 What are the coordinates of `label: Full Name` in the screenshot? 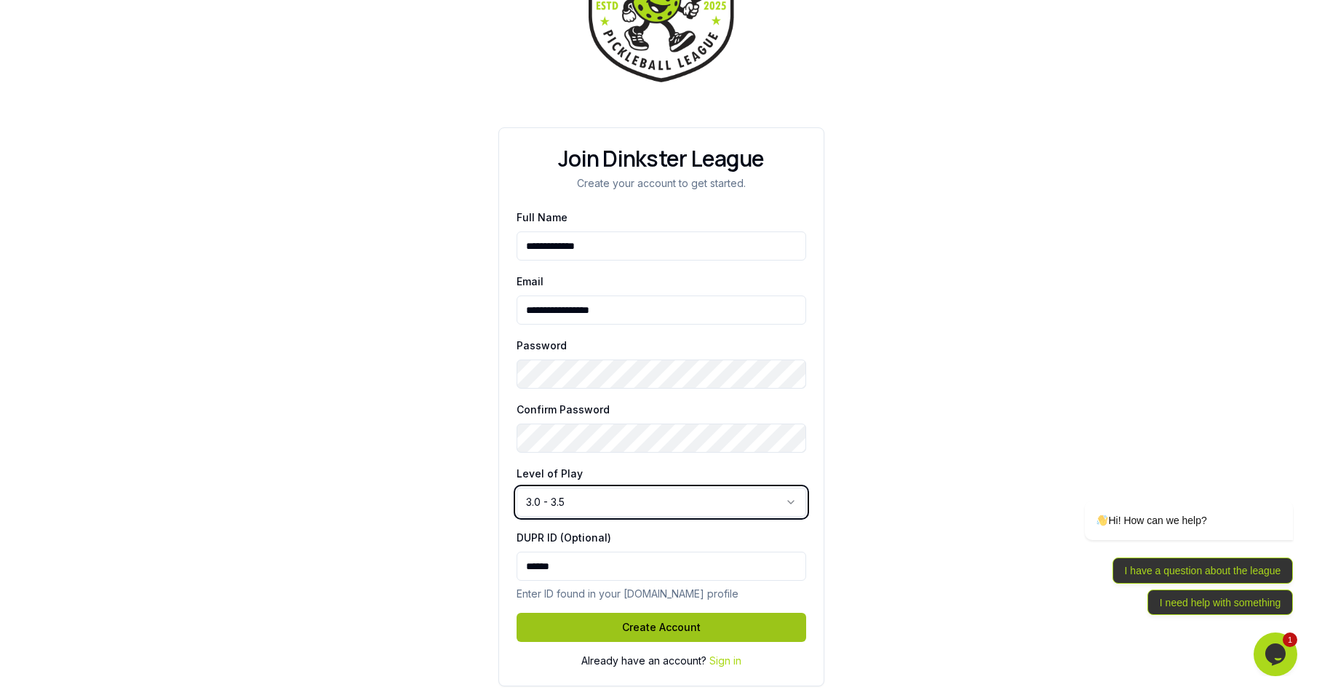 It's located at (542, 217).